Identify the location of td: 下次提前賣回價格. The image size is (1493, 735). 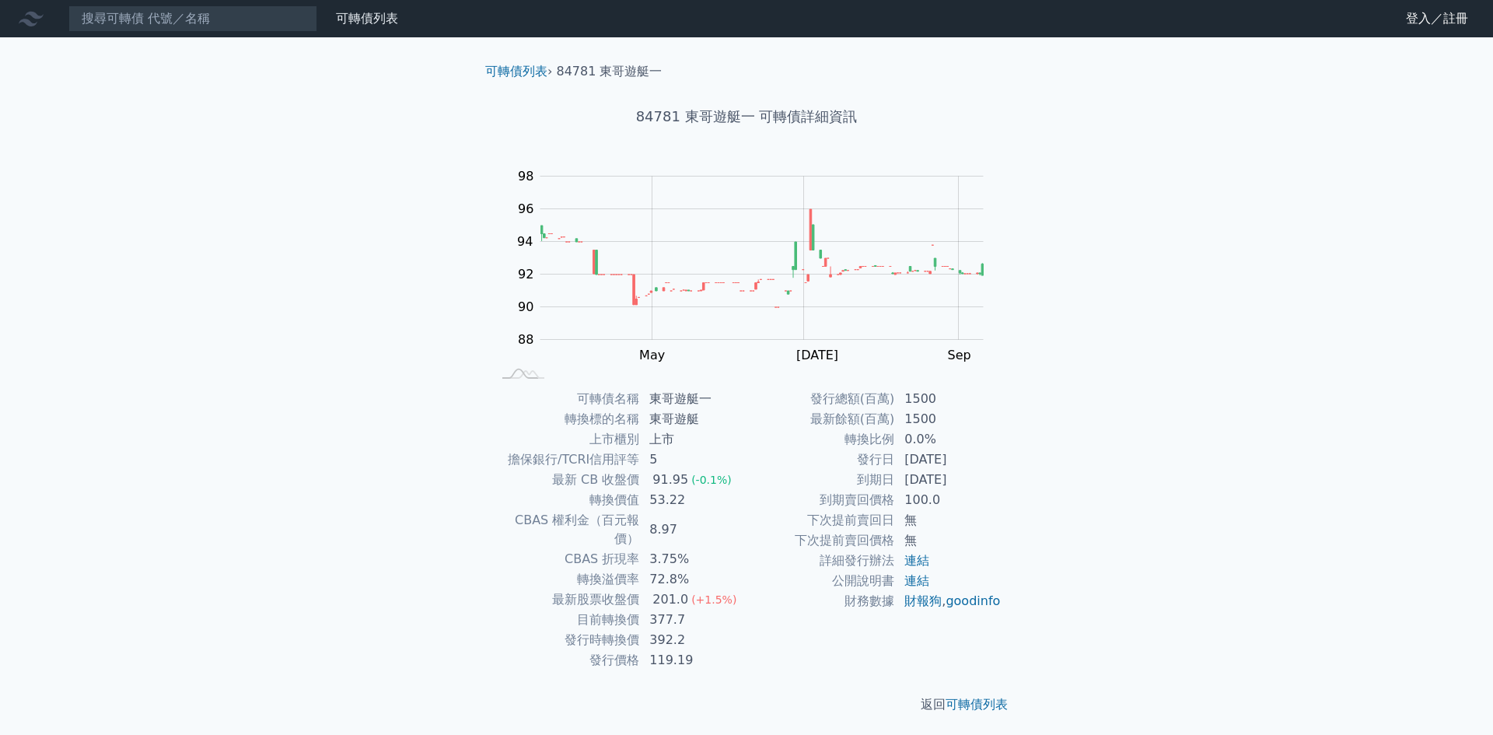
(821, 541).